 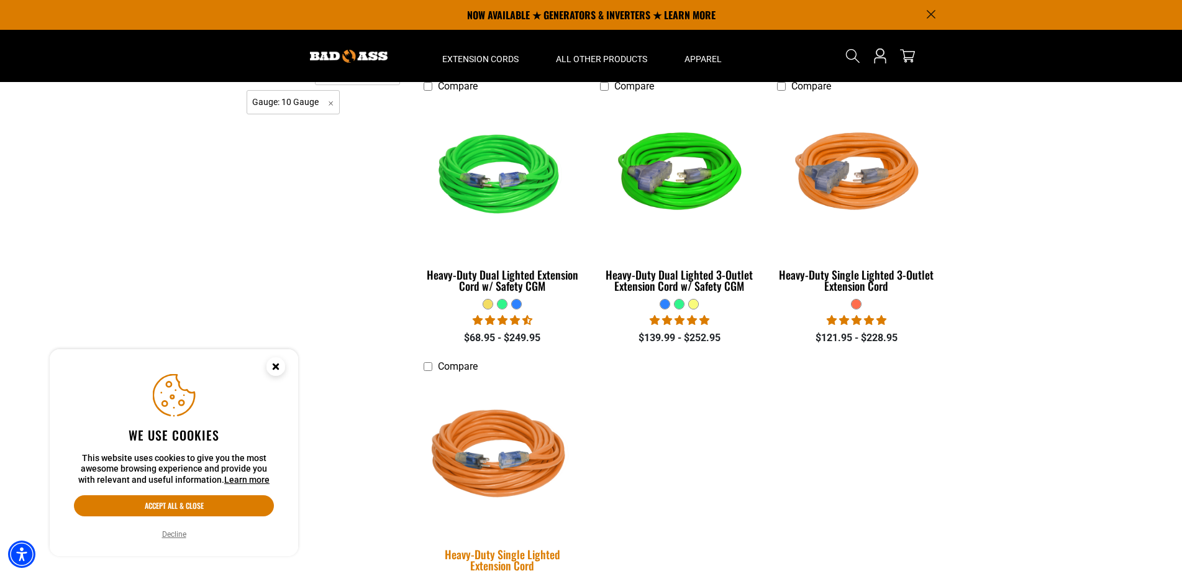 What do you see at coordinates (679, 320) in the screenshot?
I see `span: 4.92 stars` at bounding box center [679, 320].